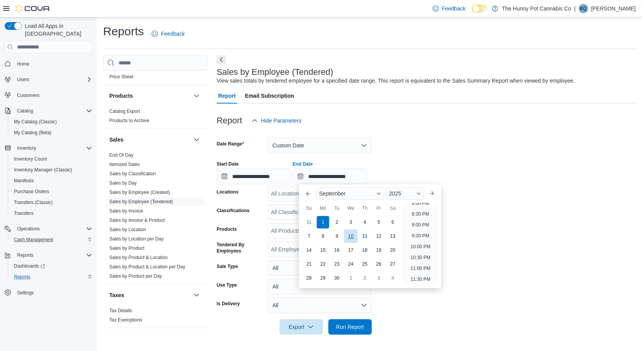 This screenshot has height=351, width=642. What do you see at coordinates (227, 229) in the screenshot?
I see `label: Products` at bounding box center [227, 229].